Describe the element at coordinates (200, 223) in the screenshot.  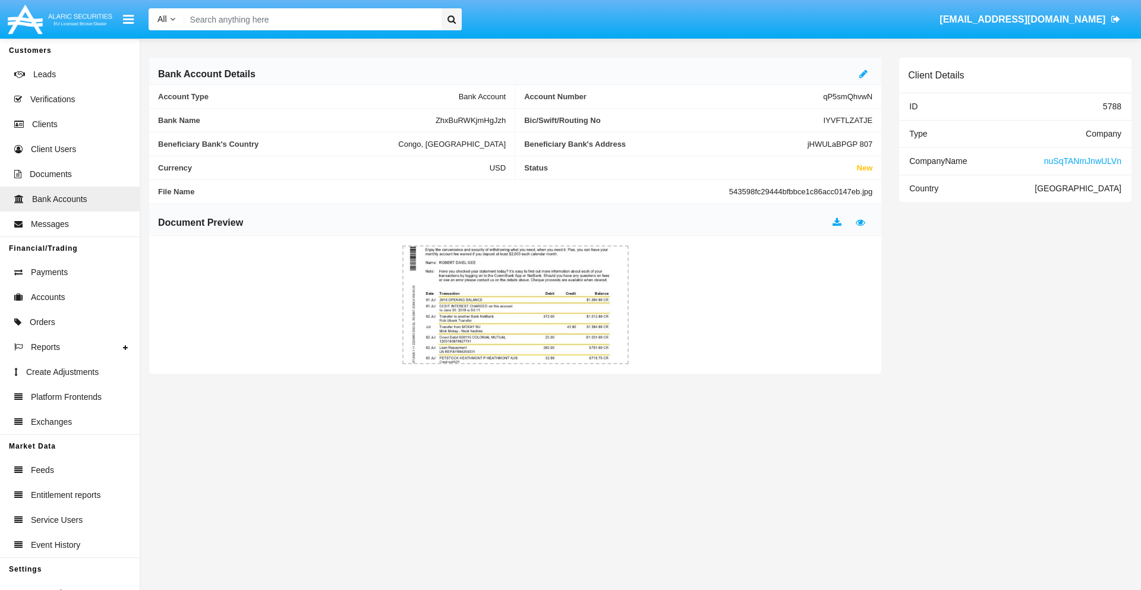
I see `h6: Document Preview` at that location.